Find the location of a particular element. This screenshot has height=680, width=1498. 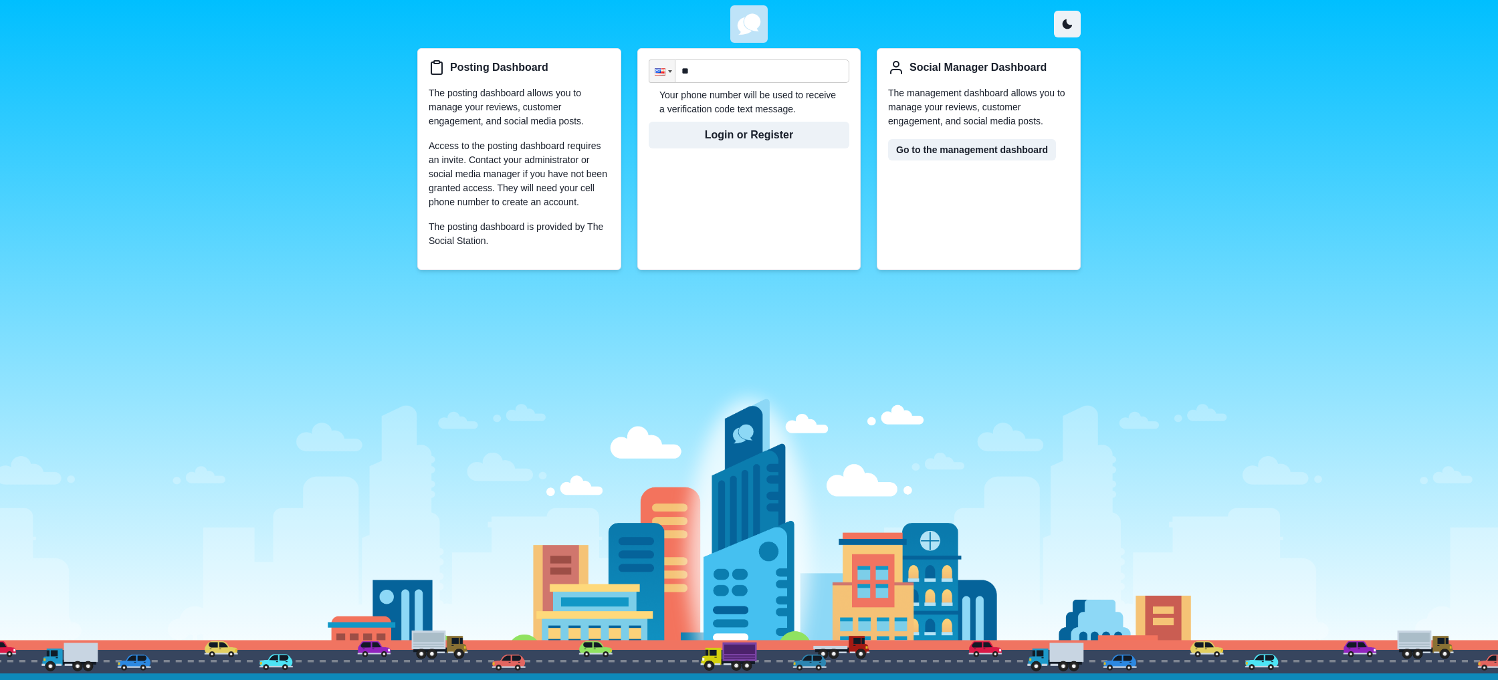

p: The posting dashboard is provided by The Social Station. is located at coordinates (519, 234).